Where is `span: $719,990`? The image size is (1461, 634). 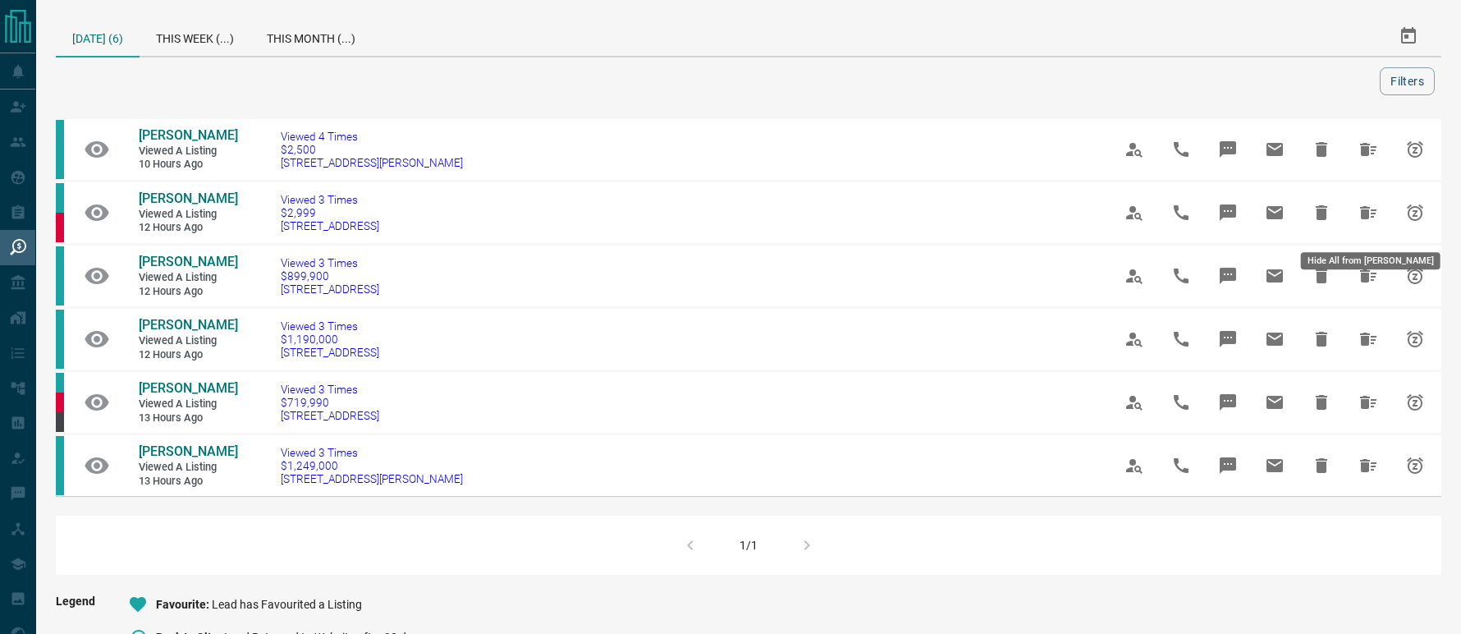
span: $719,990 is located at coordinates (330, 402).